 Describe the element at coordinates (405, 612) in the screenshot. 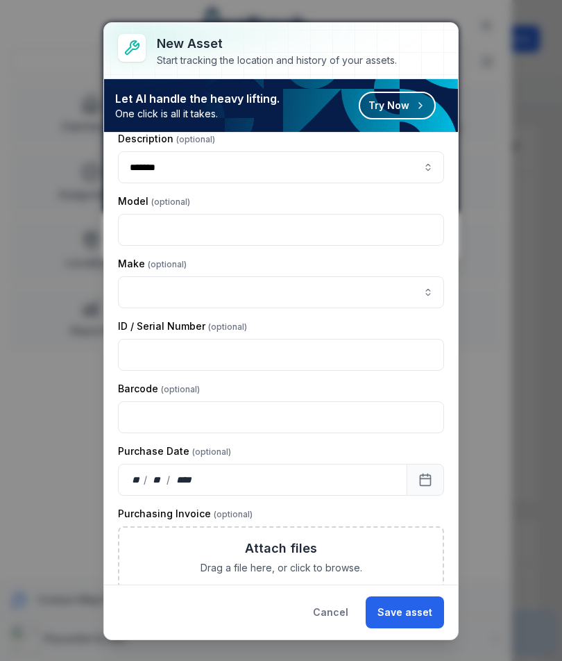

I see `button: Save asset` at that location.